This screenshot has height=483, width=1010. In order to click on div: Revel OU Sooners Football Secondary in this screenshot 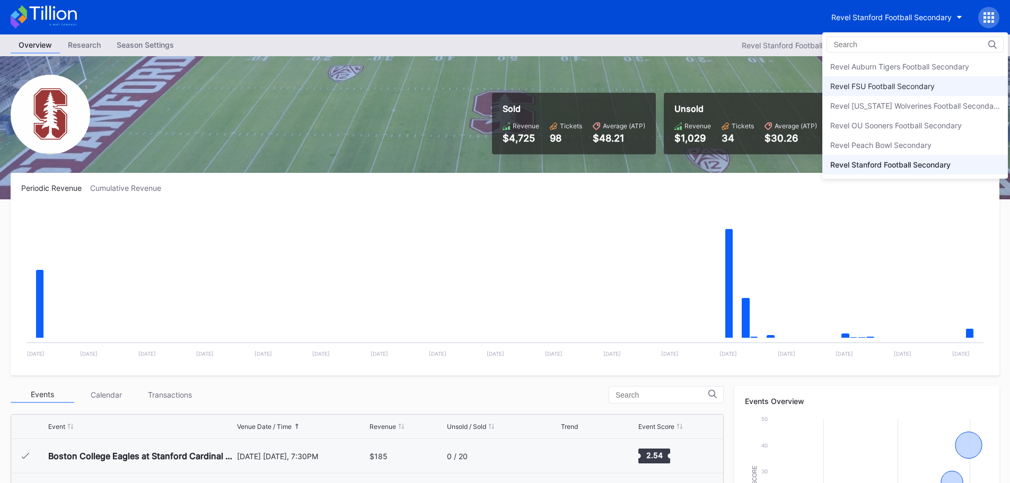, I will do `click(896, 125)`.